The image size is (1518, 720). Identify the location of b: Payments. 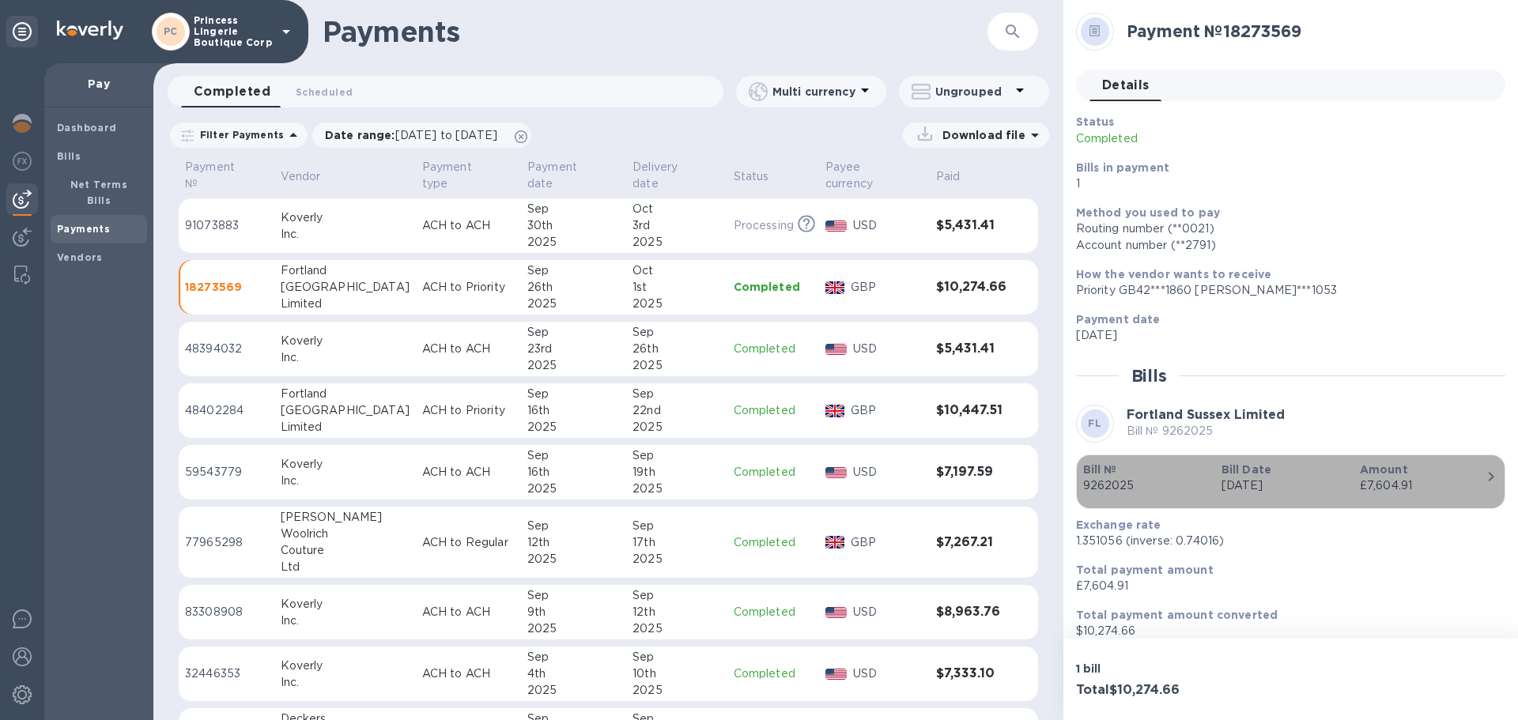
(83, 228).